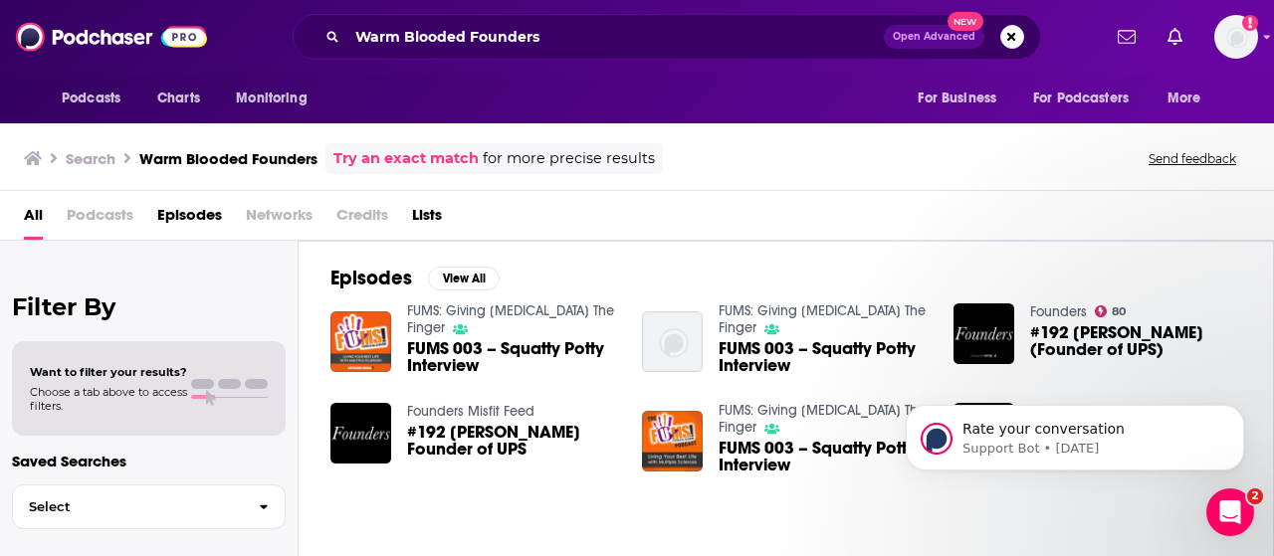 The image size is (1274, 556). Describe the element at coordinates (91, 158) in the screenshot. I see `h3: Search` at that location.